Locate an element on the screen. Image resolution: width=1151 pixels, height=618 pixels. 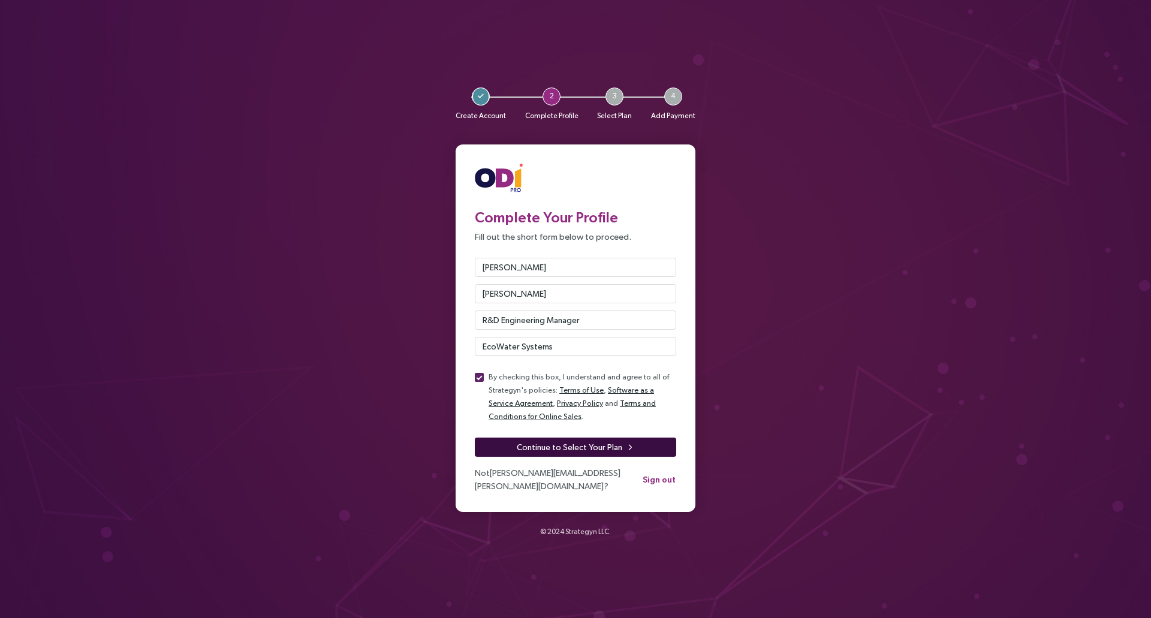
span: 2 is located at coordinates (552, 97).